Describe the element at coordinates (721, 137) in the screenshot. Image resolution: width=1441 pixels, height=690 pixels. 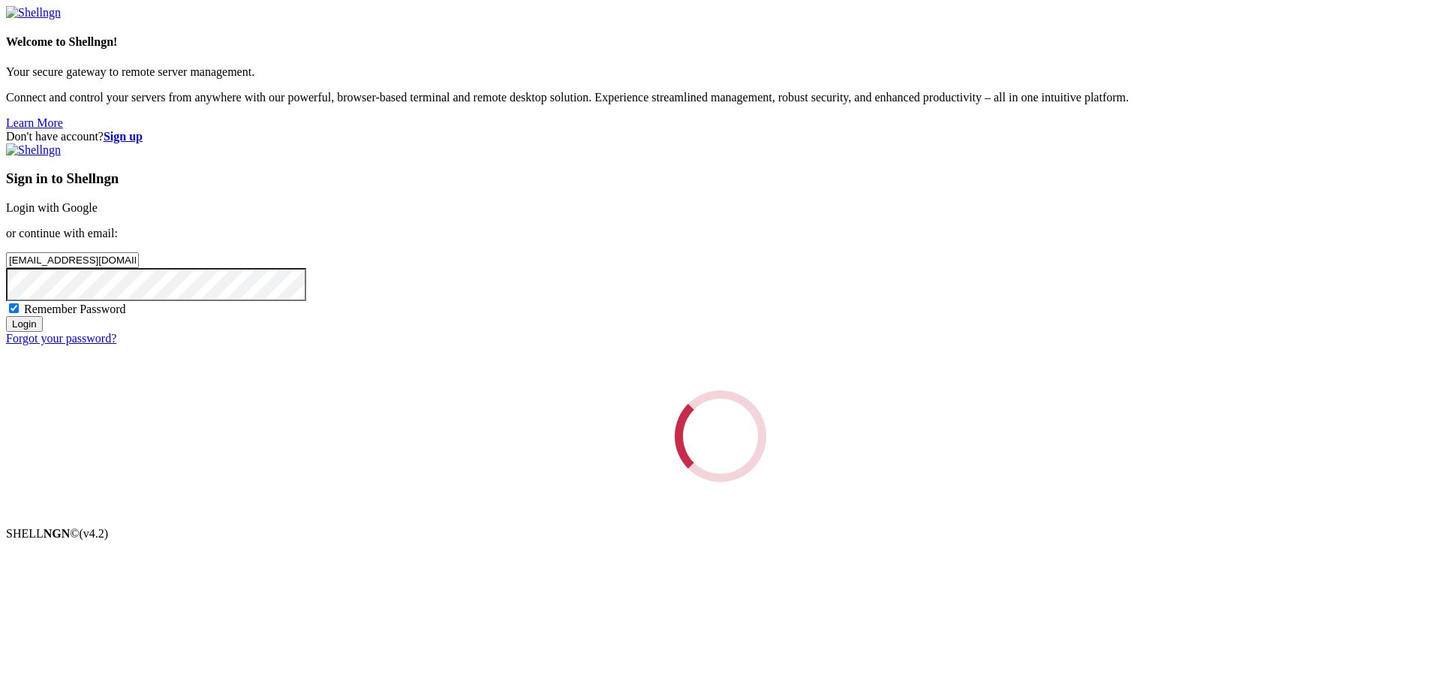
I see `div: Don't have account?` at that location.